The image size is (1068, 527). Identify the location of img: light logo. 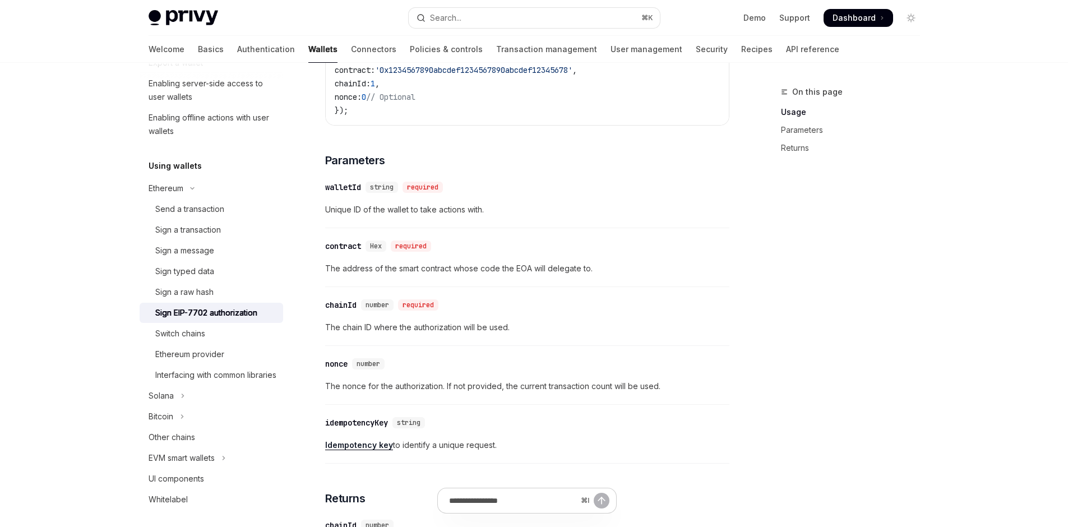
(183, 18).